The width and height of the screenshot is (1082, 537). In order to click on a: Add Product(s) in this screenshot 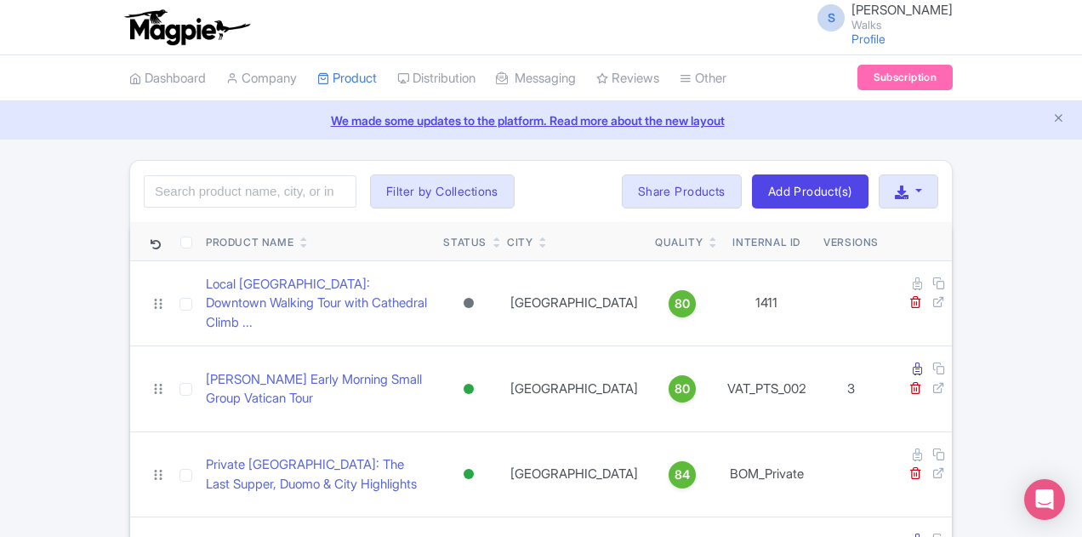, I will do `click(810, 191)`.